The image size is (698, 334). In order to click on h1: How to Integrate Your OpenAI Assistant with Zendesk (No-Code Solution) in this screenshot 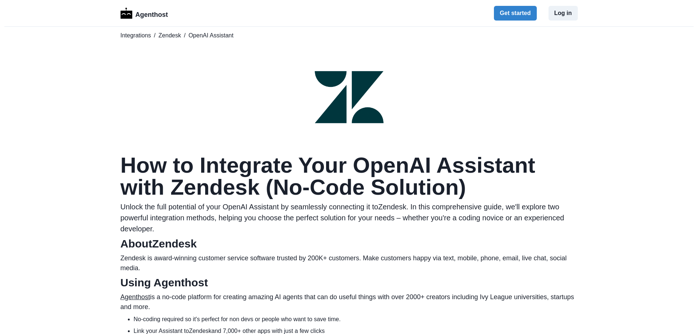, I will do `click(349, 176)`.